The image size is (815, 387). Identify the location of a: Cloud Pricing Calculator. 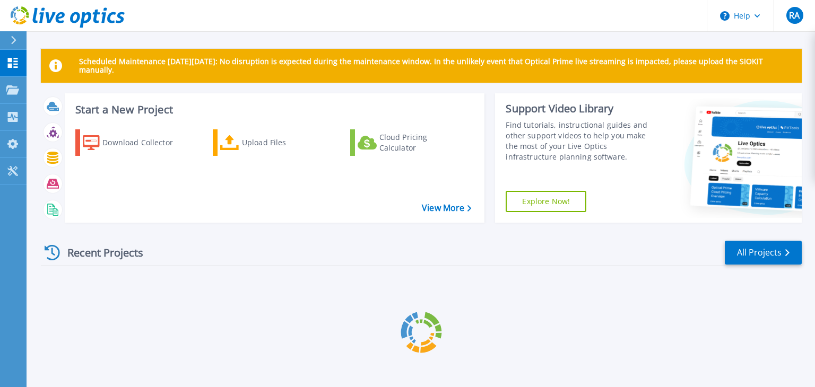
(409, 143).